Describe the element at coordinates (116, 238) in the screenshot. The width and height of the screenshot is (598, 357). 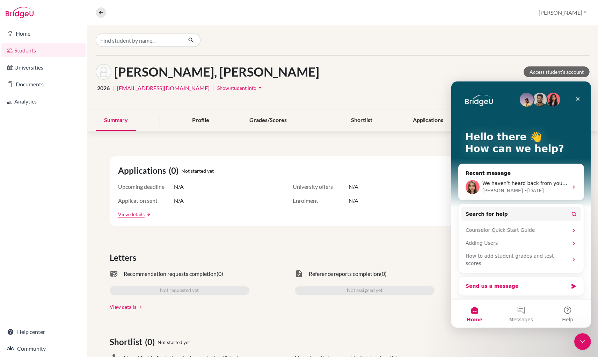
I see `span: Help` at that location.